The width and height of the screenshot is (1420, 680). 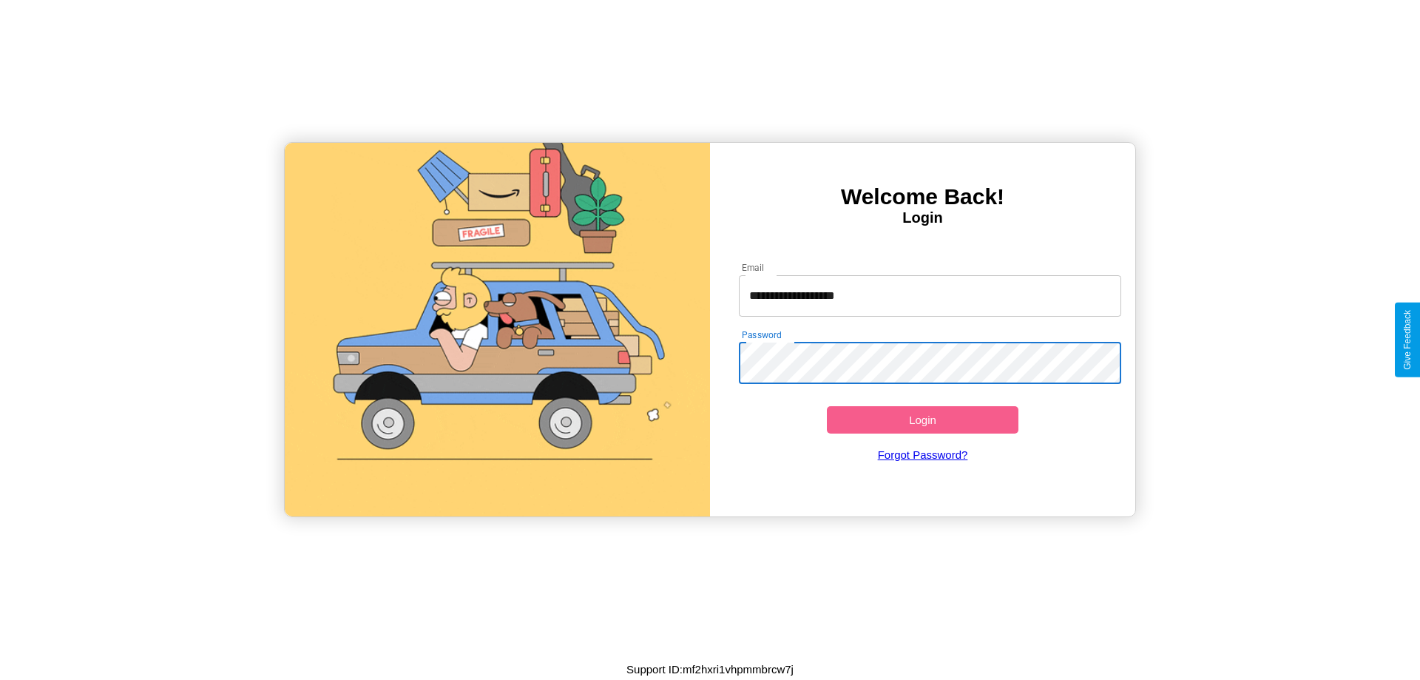 I want to click on button: Login, so click(x=922, y=419).